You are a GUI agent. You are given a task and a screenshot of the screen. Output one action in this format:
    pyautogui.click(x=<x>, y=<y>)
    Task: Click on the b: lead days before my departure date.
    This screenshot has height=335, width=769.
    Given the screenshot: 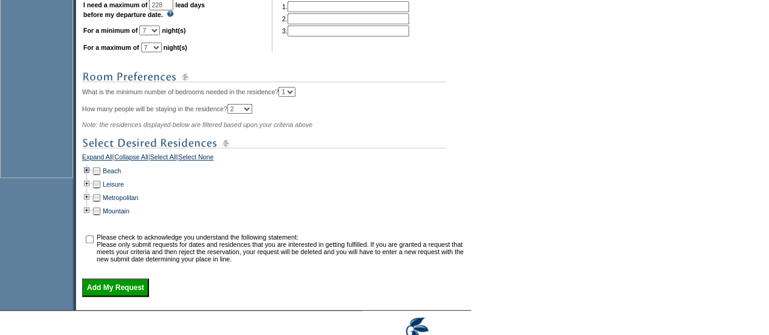 What is the action you would take?
    pyautogui.click(x=144, y=10)
    